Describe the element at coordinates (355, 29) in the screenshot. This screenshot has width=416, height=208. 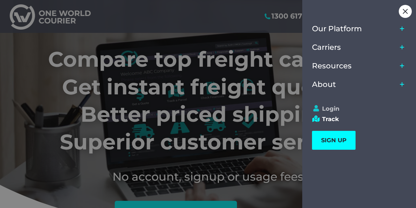
I see `a: Our Platform` at that location.